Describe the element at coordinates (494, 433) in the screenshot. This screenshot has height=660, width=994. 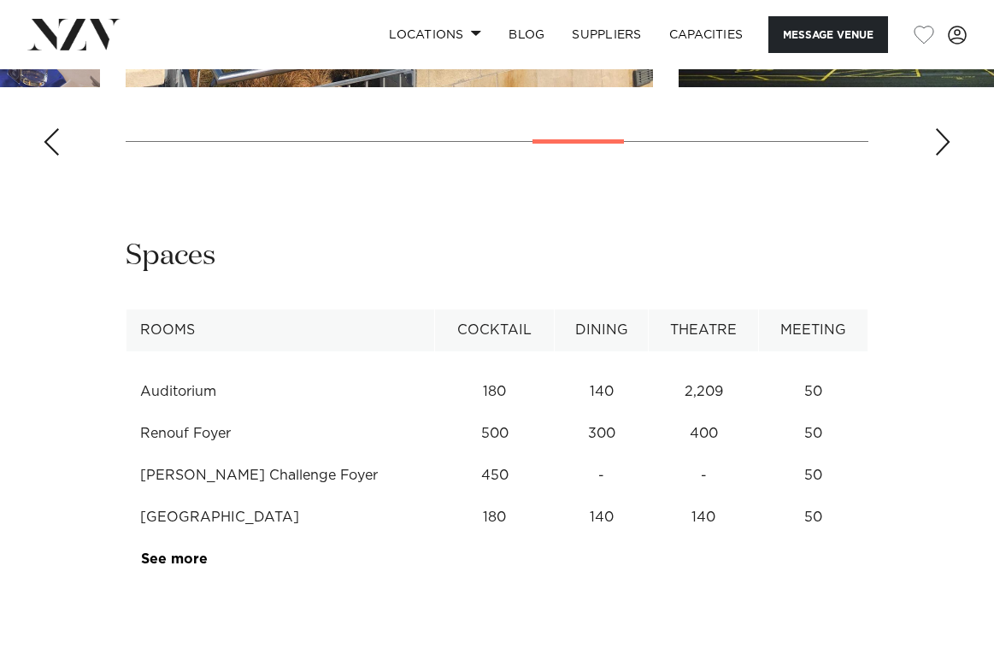
I see `td: 500` at that location.